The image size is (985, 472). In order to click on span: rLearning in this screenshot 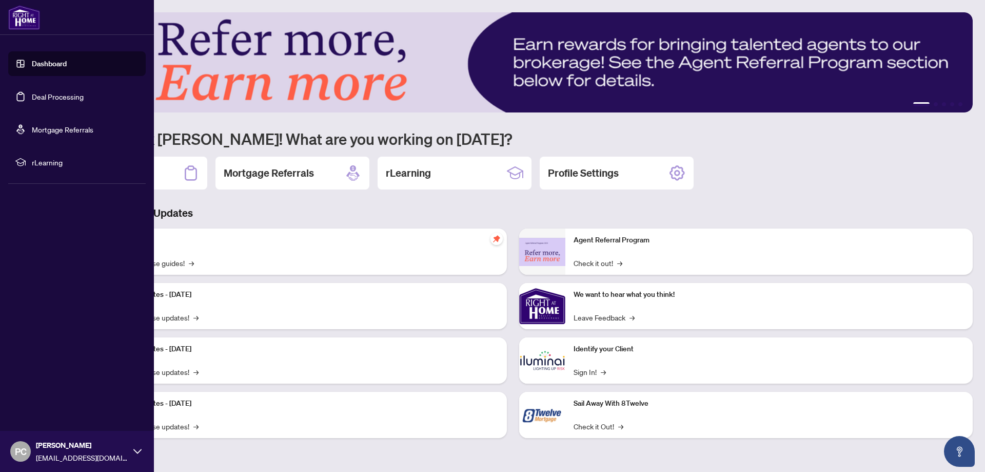, I will do `click(85, 162)`.